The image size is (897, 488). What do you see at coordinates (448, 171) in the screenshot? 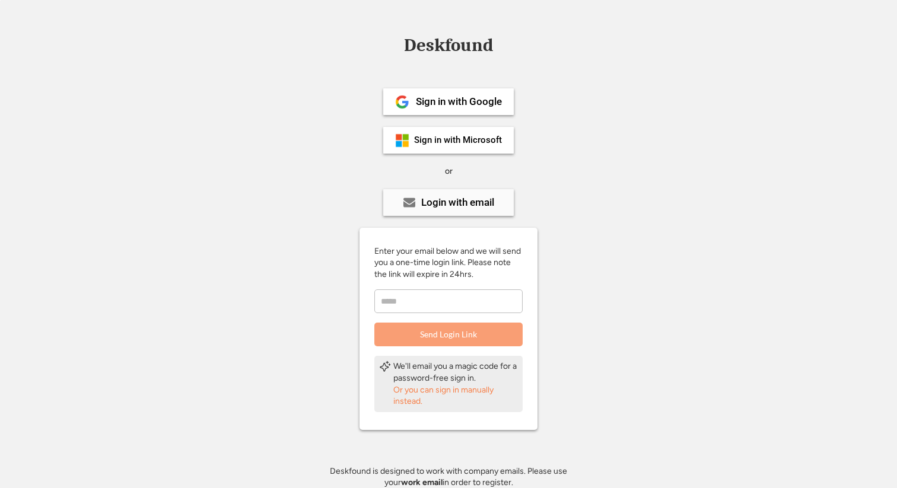
I see `div: or` at bounding box center [448, 171].